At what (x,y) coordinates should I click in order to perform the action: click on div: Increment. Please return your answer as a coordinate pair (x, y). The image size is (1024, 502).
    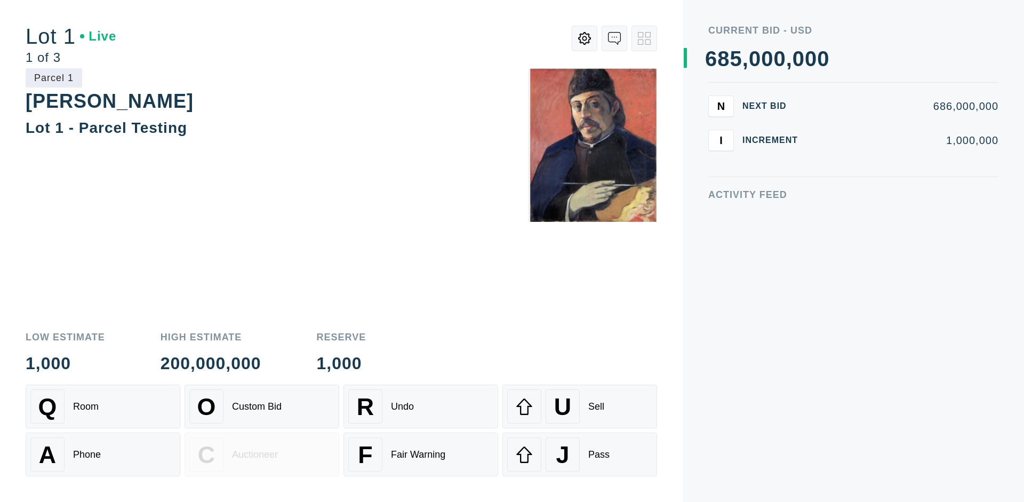
    Looking at the image, I should click on (775, 140).